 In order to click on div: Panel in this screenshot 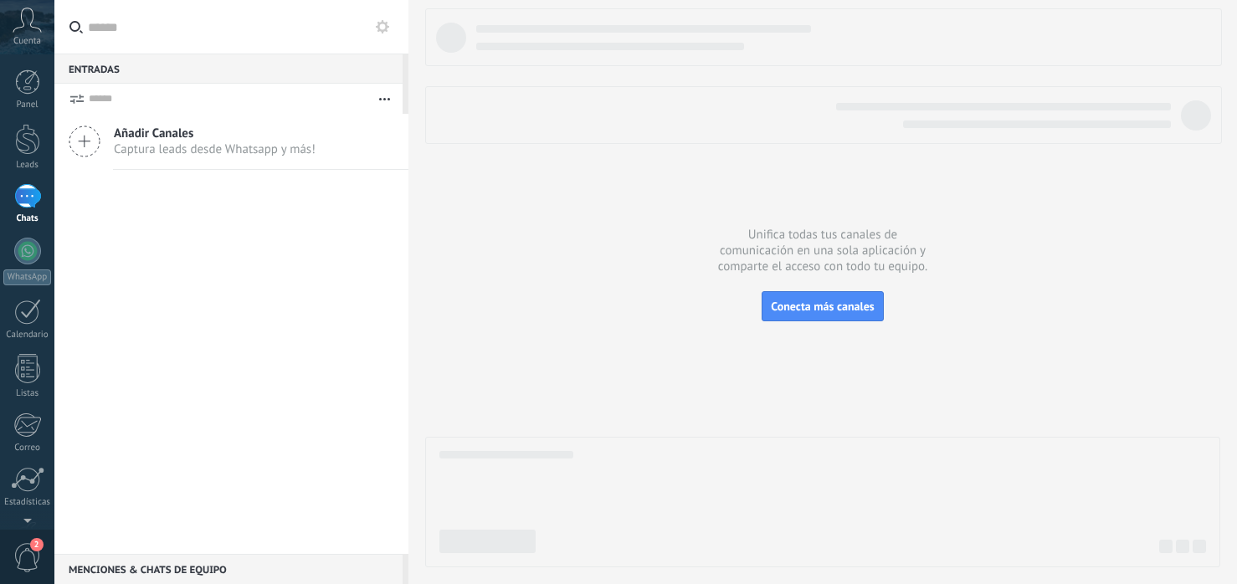, I will do `click(28, 105)`.